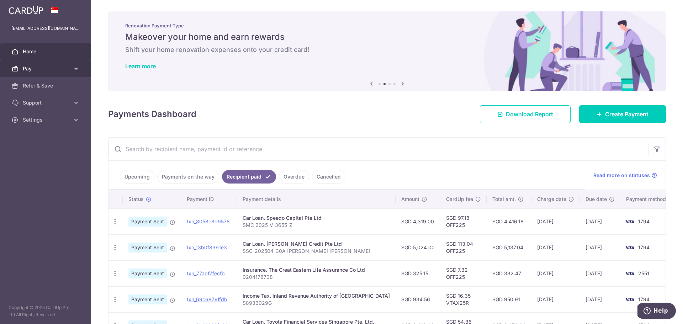 The height and width of the screenshot is (324, 683). I want to click on a: Create Payment, so click(623, 114).